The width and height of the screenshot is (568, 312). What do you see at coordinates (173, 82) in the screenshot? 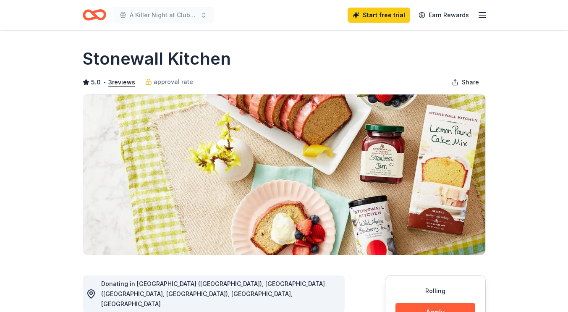
I see `span: approval rate` at bounding box center [173, 82].